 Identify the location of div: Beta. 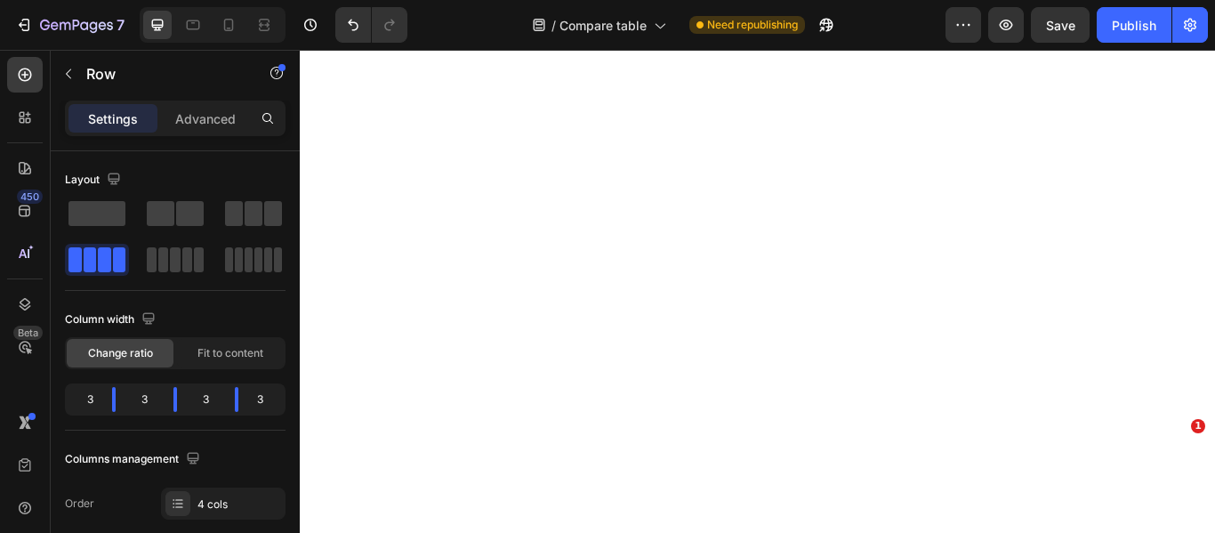
(28, 333).